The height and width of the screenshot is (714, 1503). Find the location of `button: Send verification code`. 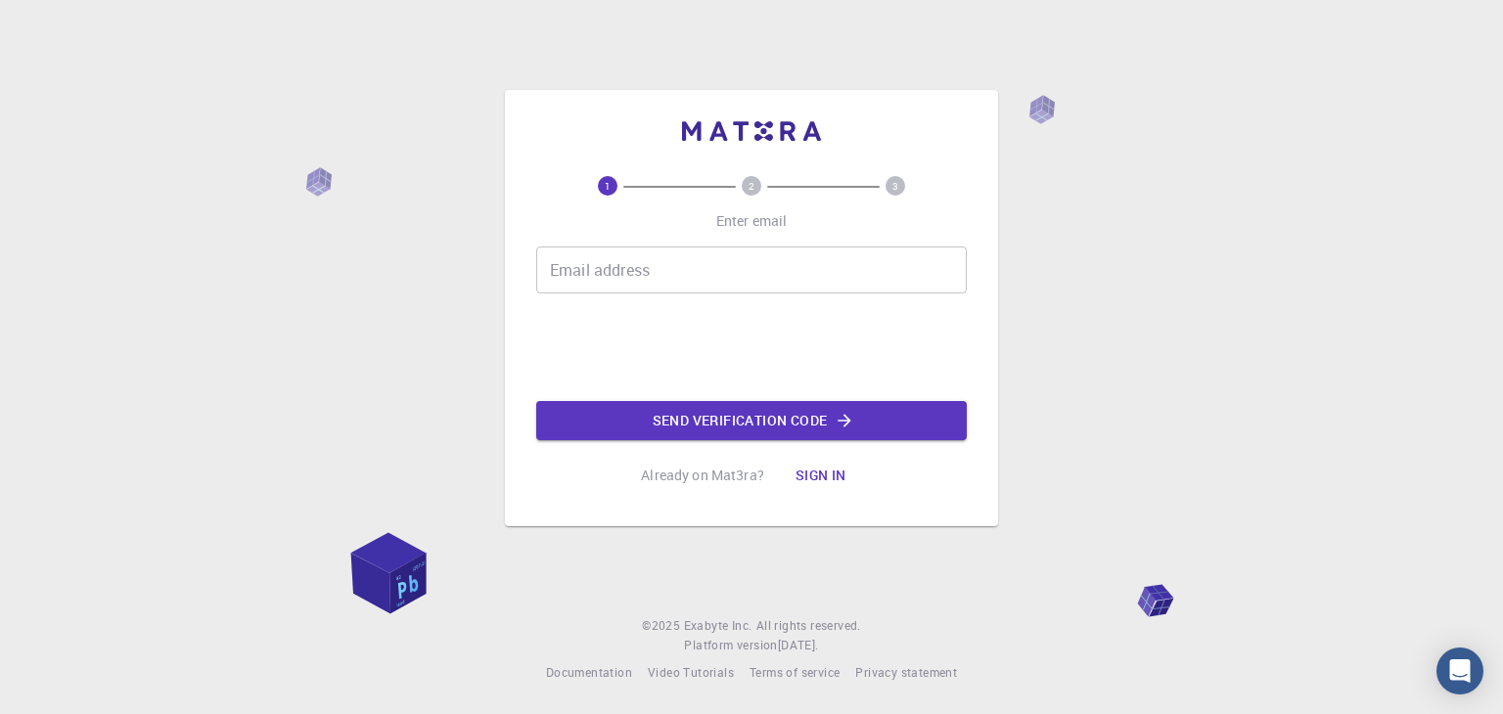

button: Send verification code is located at coordinates (751, 421).